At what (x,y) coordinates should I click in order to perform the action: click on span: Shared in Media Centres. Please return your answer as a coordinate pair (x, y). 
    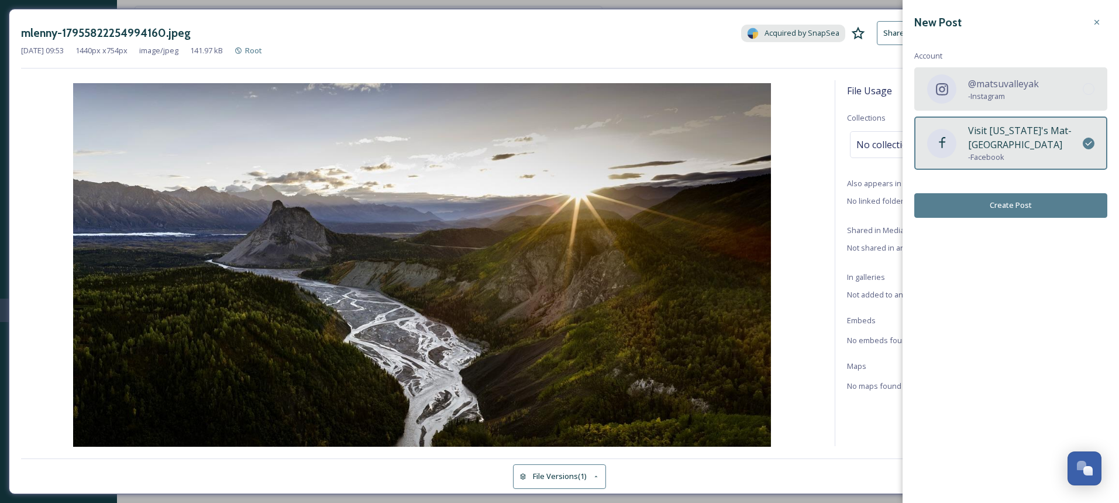
    Looking at the image, I should click on (891, 230).